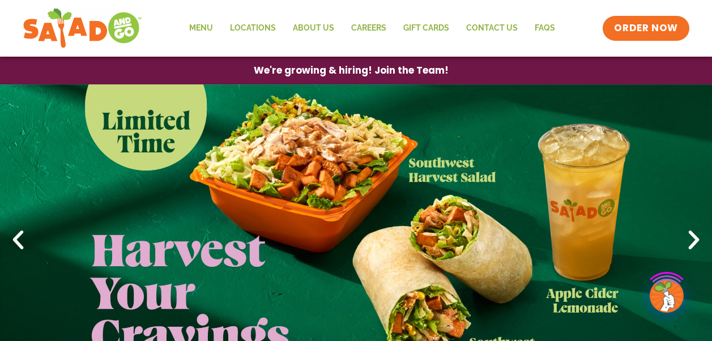 The width and height of the screenshot is (712, 341). Describe the element at coordinates (82, 28) in the screenshot. I see `img: new-SAG-logo-768×292` at that location.